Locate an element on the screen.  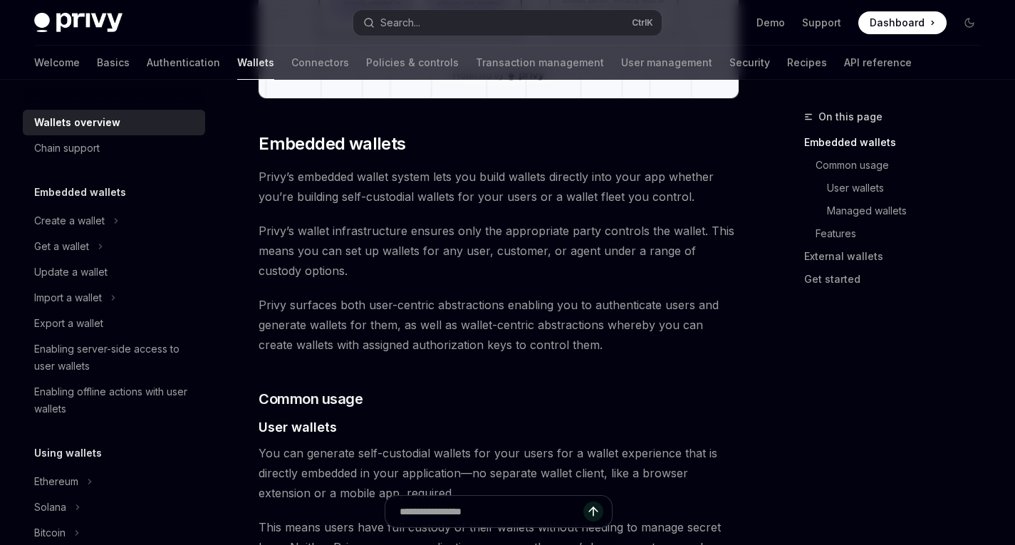
div: Create a wallet is located at coordinates (69, 221).